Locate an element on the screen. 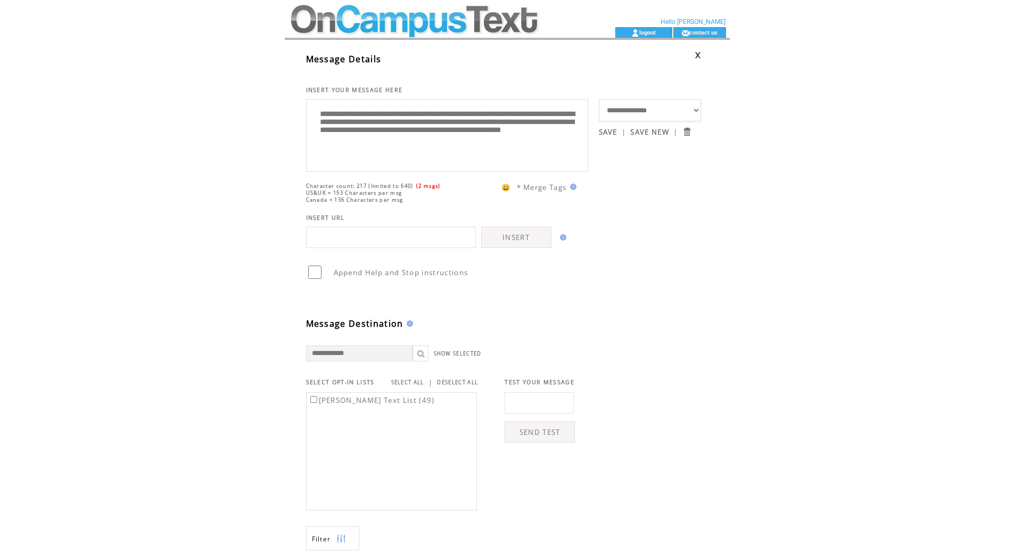 The width and height of the screenshot is (1014, 553). a: SAVE is located at coordinates (608, 132).